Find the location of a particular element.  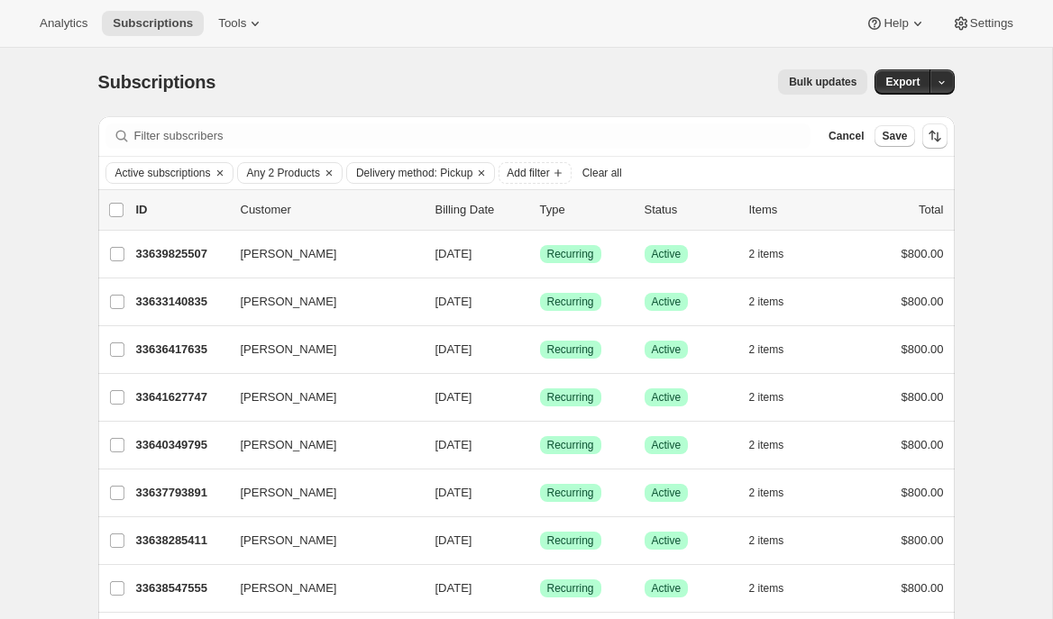

button: Save is located at coordinates (894, 136).